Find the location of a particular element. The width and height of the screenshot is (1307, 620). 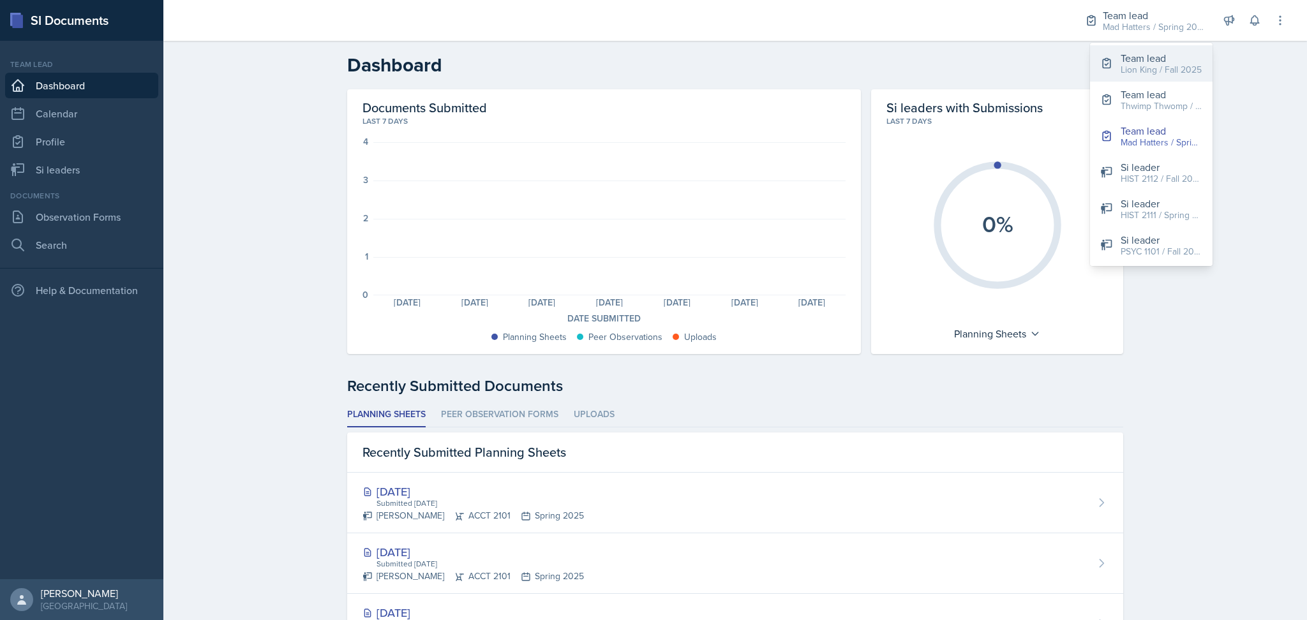

a: Search is located at coordinates (82, 245).